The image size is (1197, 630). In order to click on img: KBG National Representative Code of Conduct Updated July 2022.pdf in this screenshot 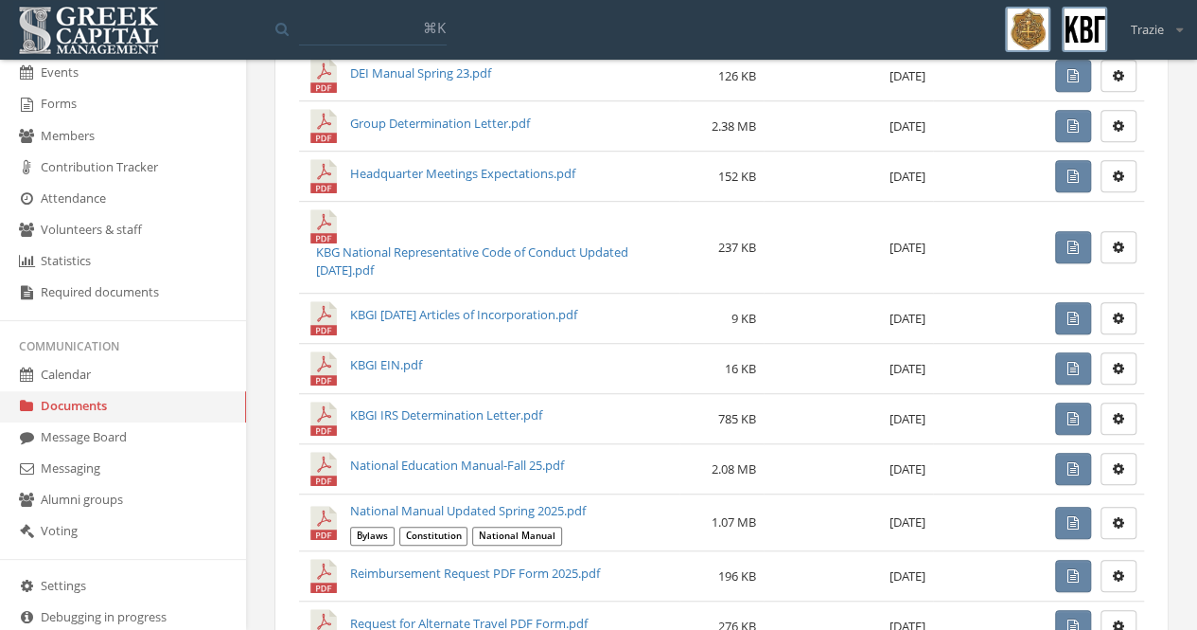, I will do `click(324, 226)`.